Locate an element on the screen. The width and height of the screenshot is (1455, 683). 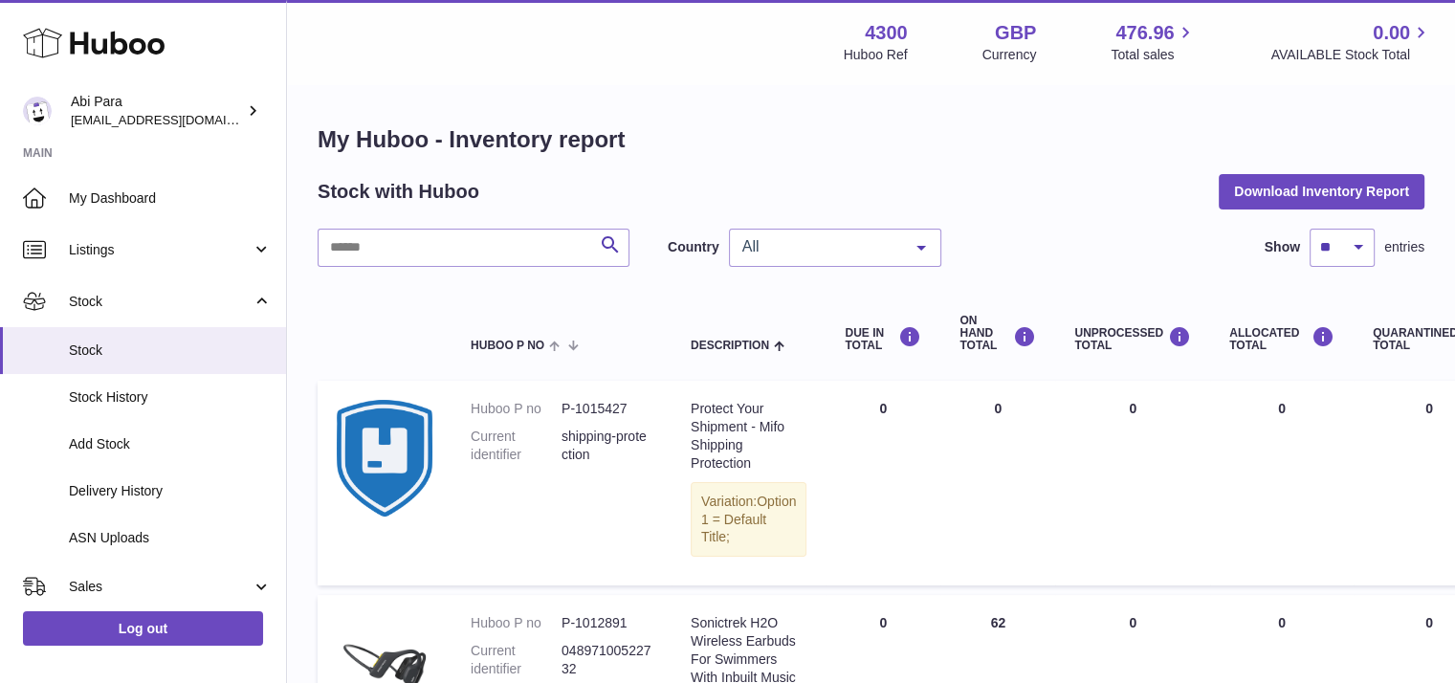
div: Abi Para is located at coordinates (157, 111).